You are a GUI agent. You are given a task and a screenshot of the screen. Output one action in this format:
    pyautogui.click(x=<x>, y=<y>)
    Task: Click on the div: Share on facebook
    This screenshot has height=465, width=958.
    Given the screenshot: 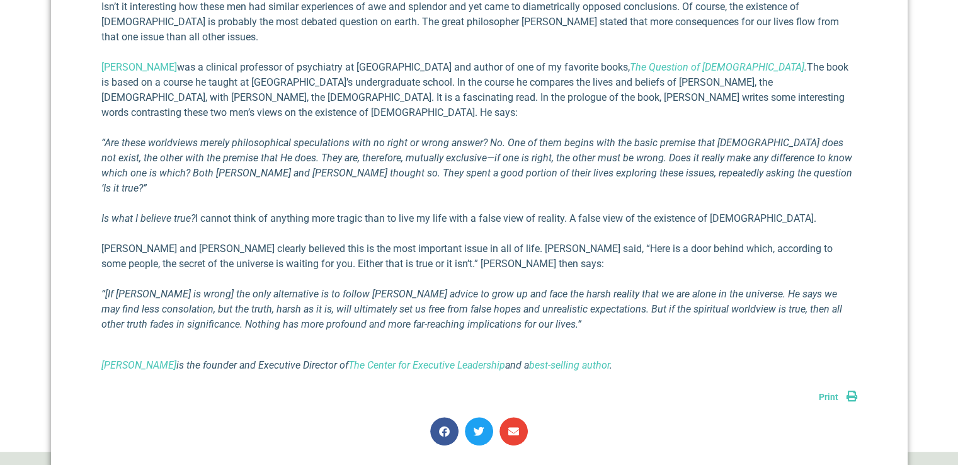 What is the action you would take?
    pyautogui.click(x=444, y=431)
    